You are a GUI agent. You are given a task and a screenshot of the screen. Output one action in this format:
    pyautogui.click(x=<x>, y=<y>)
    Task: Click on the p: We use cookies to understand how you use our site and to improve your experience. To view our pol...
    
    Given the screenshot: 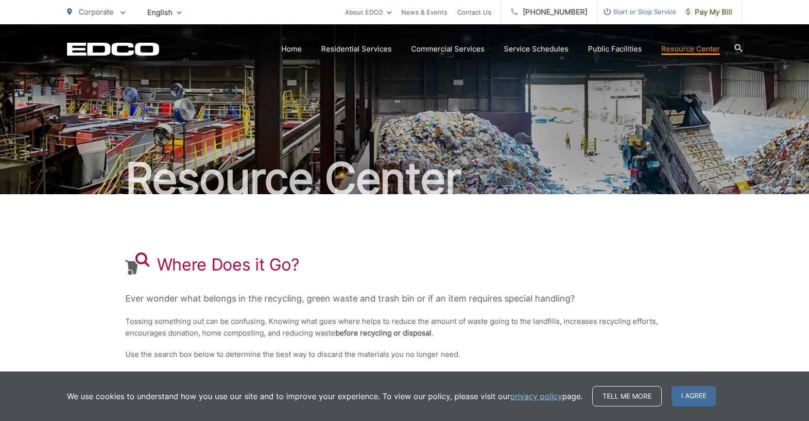 What is the action you would take?
    pyautogui.click(x=325, y=396)
    